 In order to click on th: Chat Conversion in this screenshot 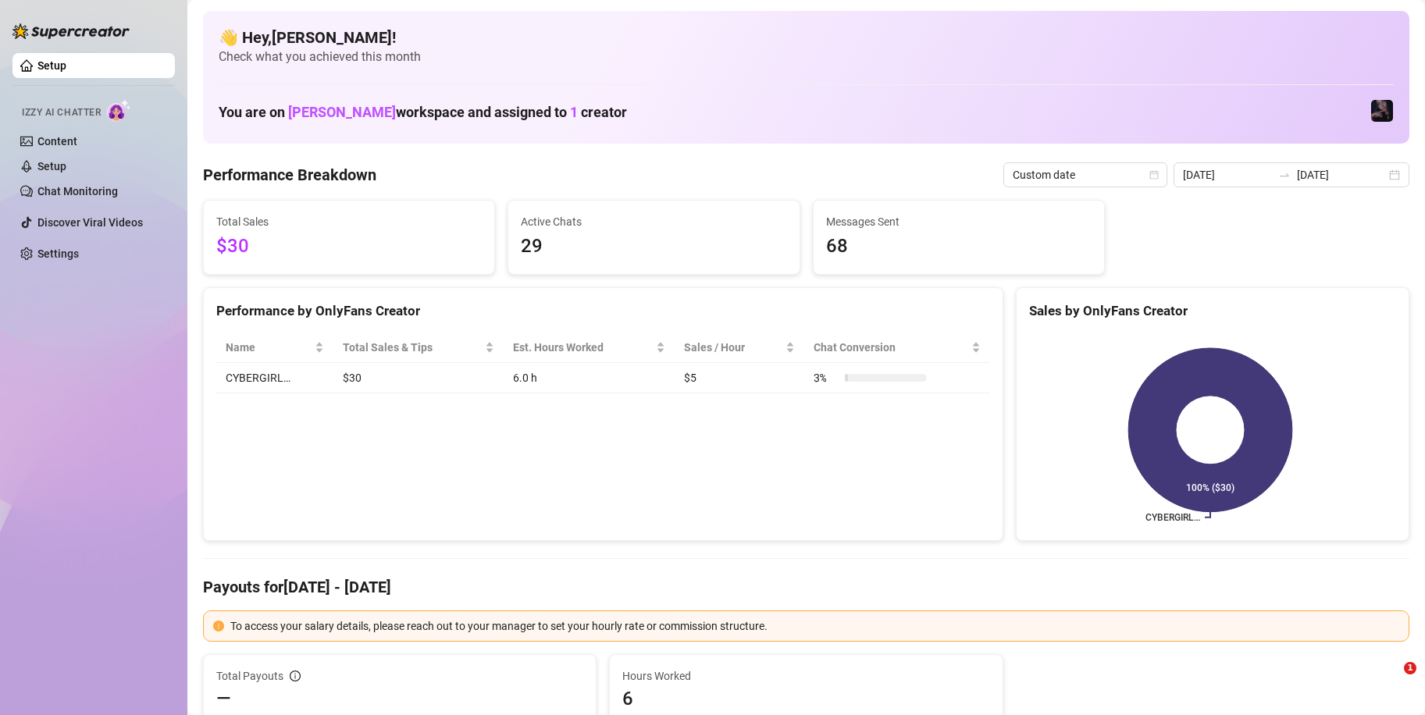, I will do `click(897, 347)`.